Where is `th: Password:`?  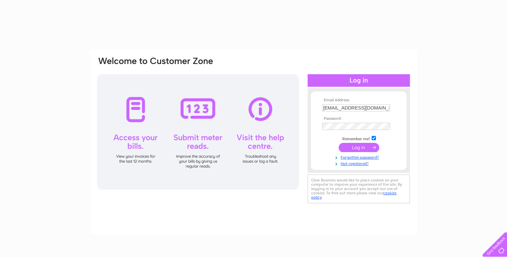 th: Password: is located at coordinates (359, 119).